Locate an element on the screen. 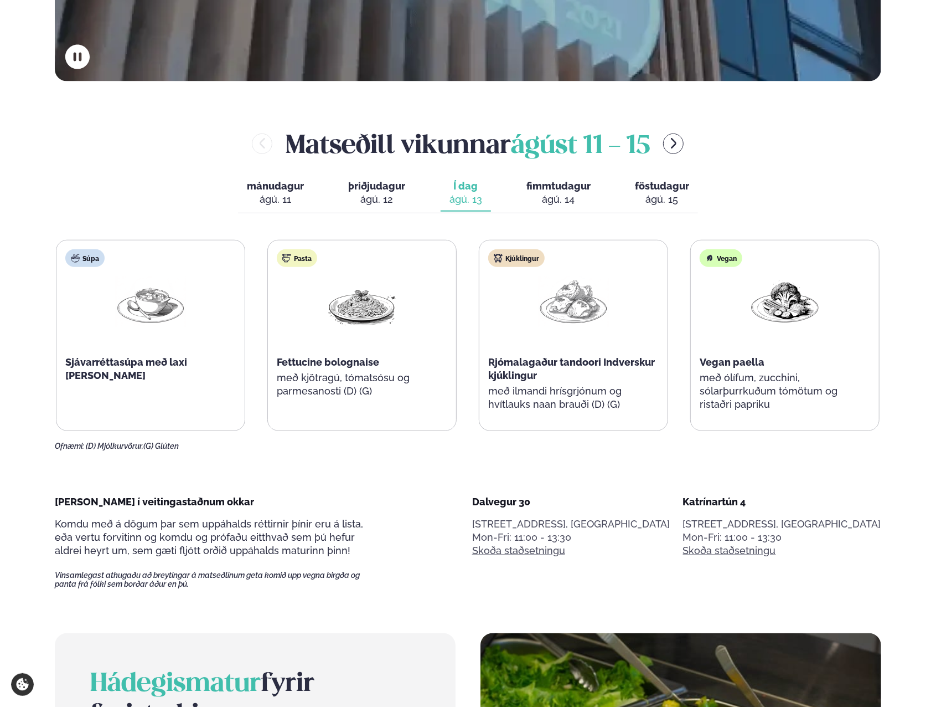 The image size is (936, 707). p: með ólífum, zucchini, sólarþurrkuðum tómötum og ristaðri papriku is located at coordinates (785, 391).